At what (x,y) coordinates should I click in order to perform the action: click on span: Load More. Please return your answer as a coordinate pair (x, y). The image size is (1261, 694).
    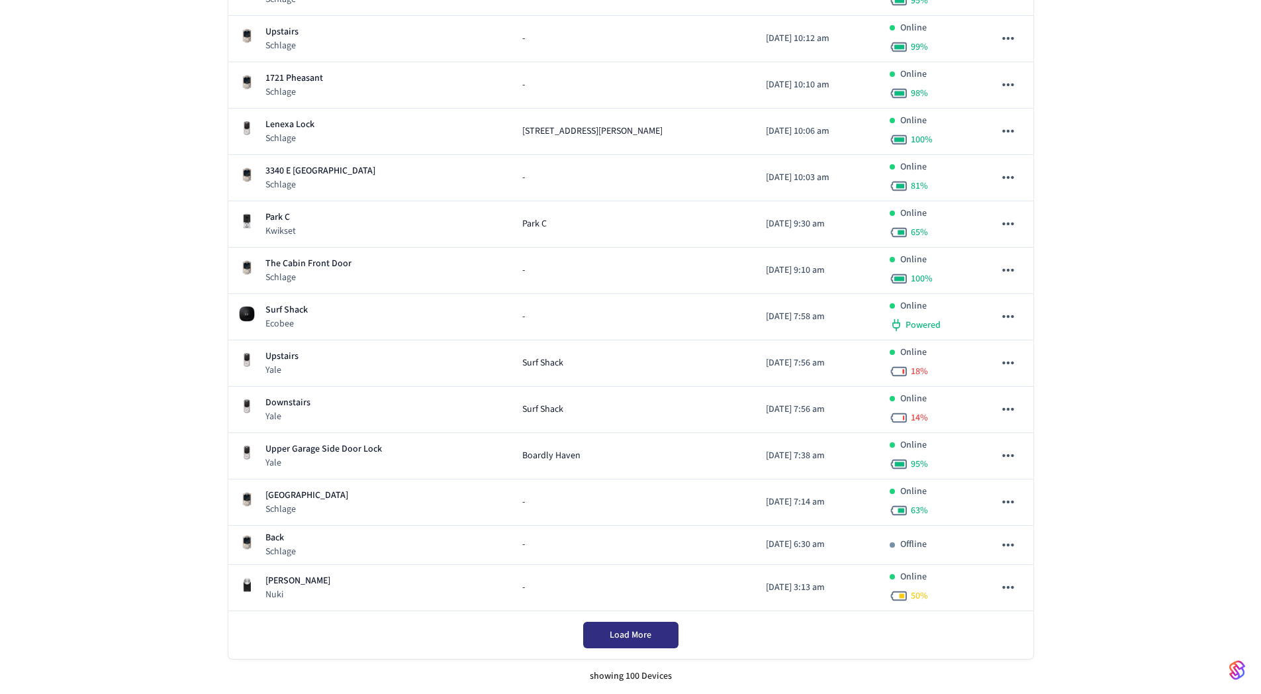
    Looking at the image, I should click on (630, 635).